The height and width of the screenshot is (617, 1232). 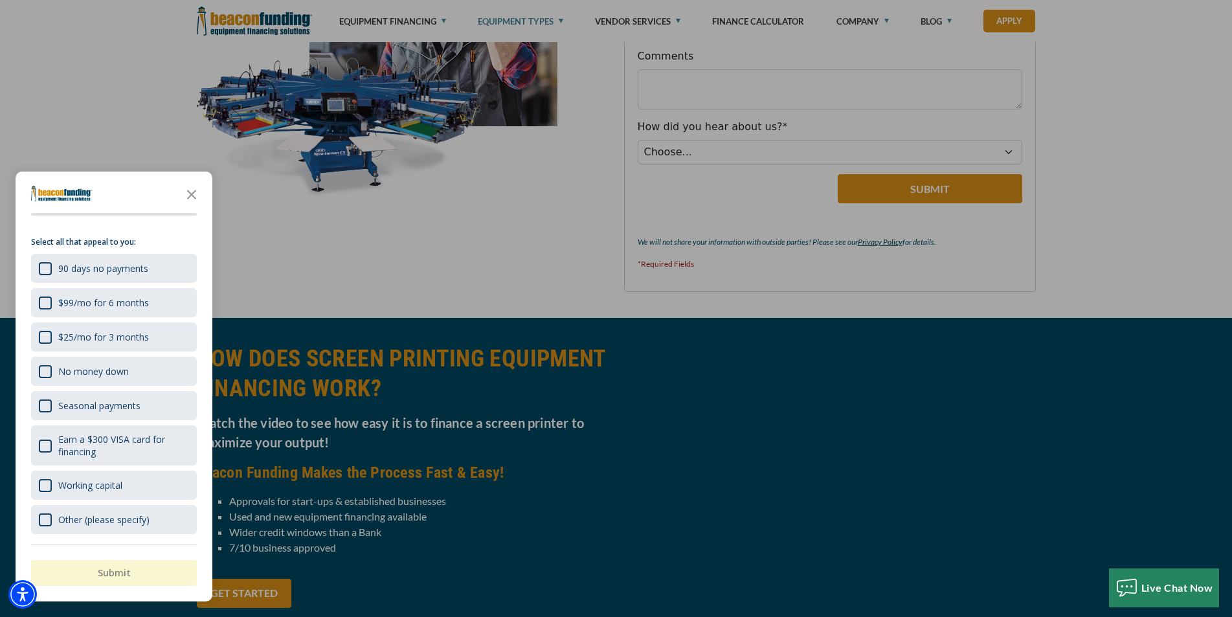 I want to click on div: Accessibility Menu, so click(x=23, y=594).